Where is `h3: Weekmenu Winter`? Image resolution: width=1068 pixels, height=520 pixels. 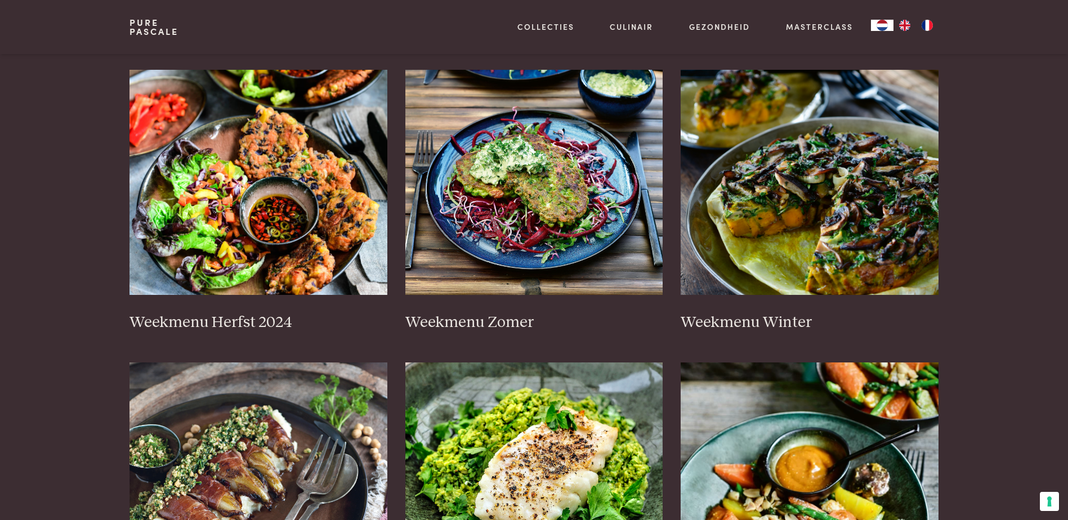 h3: Weekmenu Winter is located at coordinates (810, 323).